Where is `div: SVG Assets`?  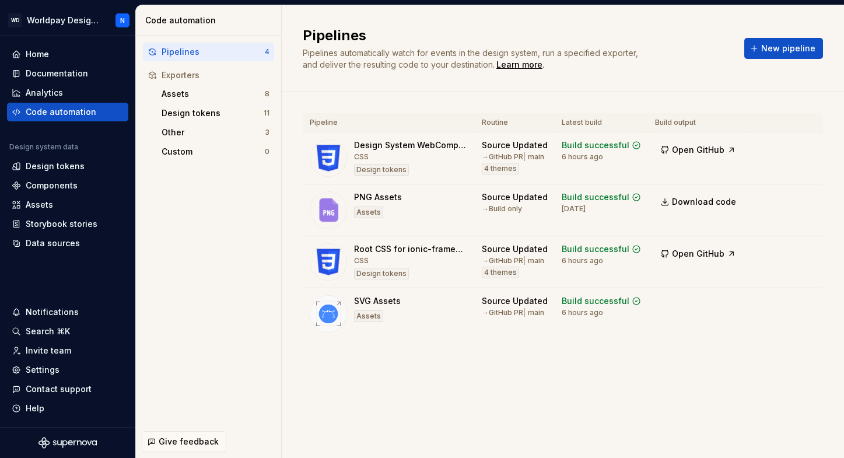 div: SVG Assets is located at coordinates (377, 301).